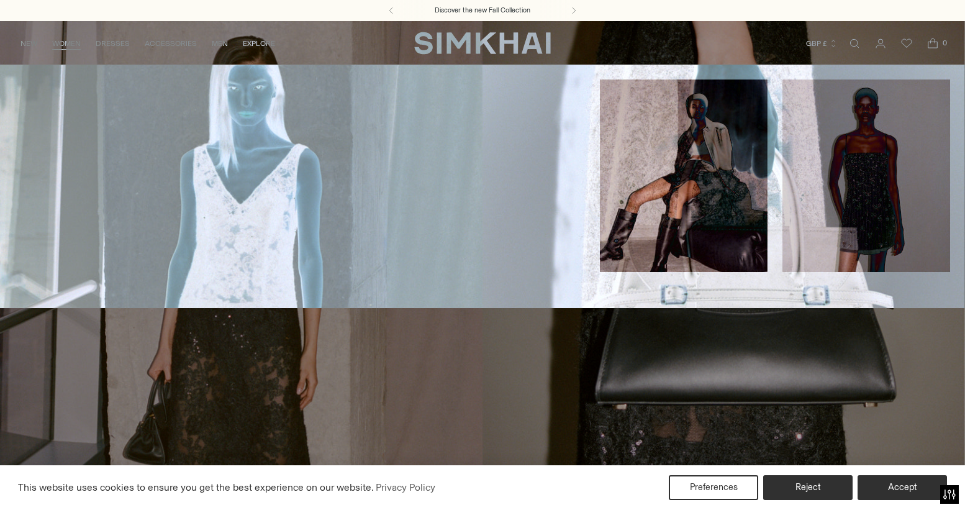 The height and width of the screenshot is (510, 965). Describe the element at coordinates (714, 488) in the screenshot. I see `button: Preferences` at that location.